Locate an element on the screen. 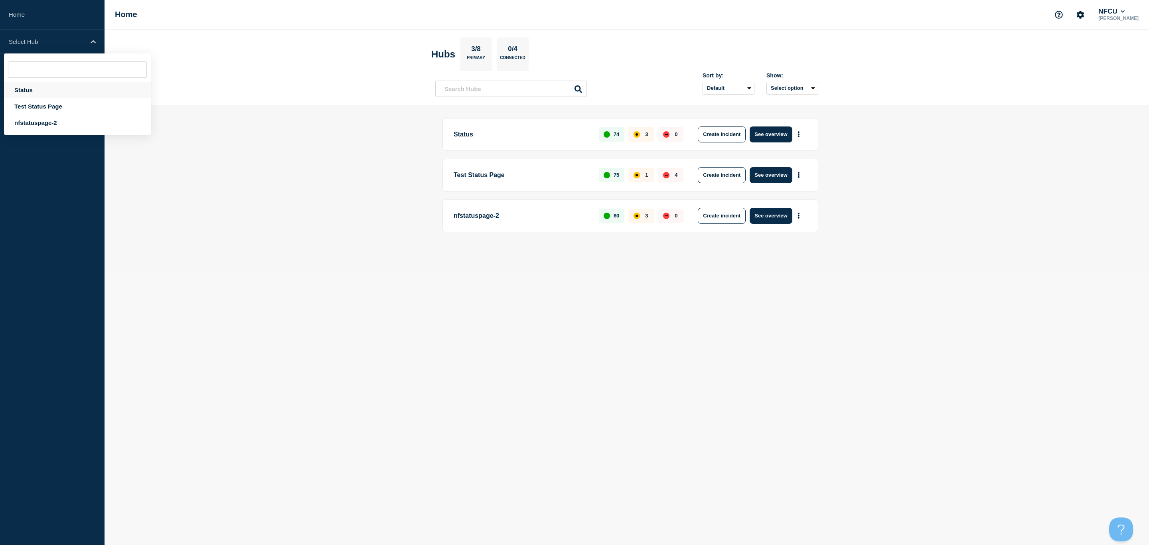 The width and height of the screenshot is (1149, 545). h1: Home is located at coordinates (126, 14).